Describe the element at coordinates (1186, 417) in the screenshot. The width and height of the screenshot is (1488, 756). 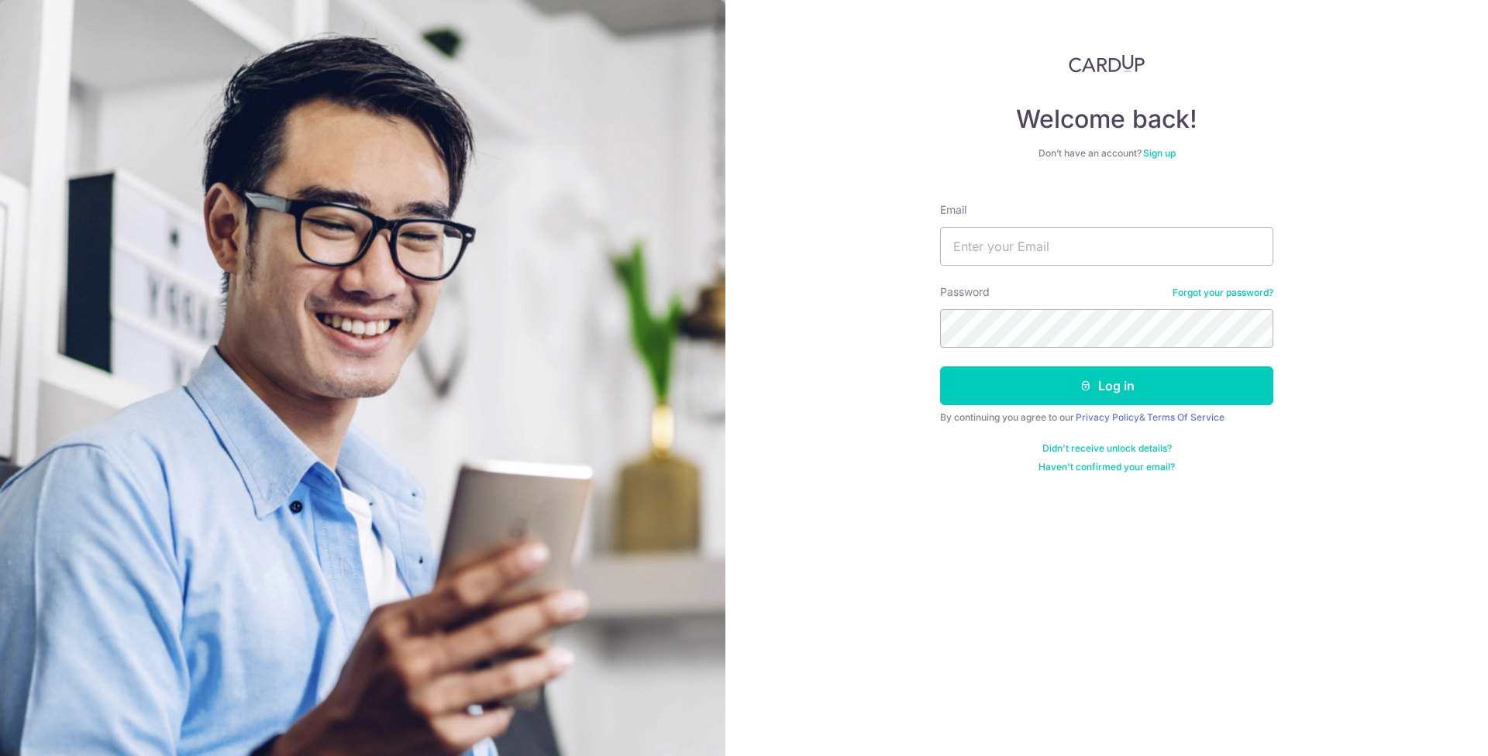
I see `a: Terms Of Service` at that location.